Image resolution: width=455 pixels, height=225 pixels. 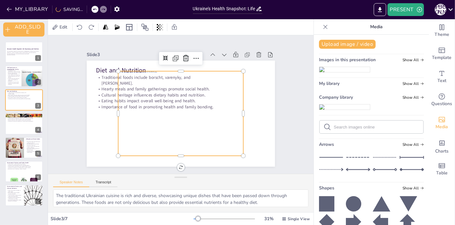 What do you see at coordinates (14, 193) in the screenshot?
I see `p: Green spaces promote outdoor activities and health.` at bounding box center [14, 193].